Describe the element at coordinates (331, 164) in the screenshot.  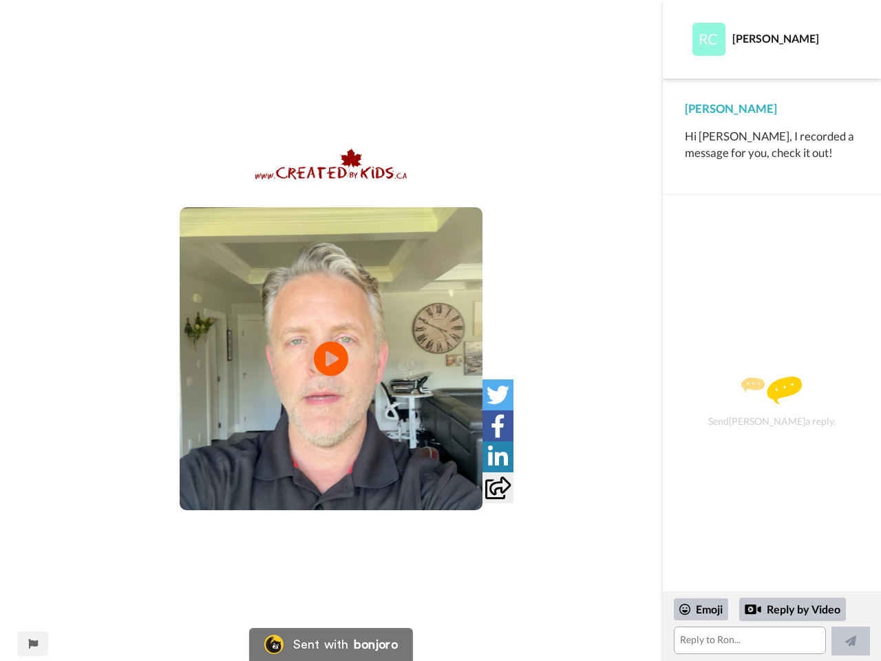
I see `img: c97ee682-0088-491f-865b-ed4f10ffb1e8` at that location.